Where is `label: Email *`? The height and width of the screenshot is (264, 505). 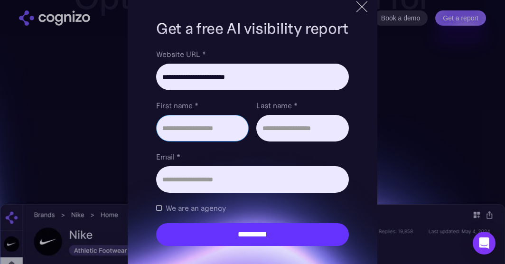 label: Email * is located at coordinates (253, 157).